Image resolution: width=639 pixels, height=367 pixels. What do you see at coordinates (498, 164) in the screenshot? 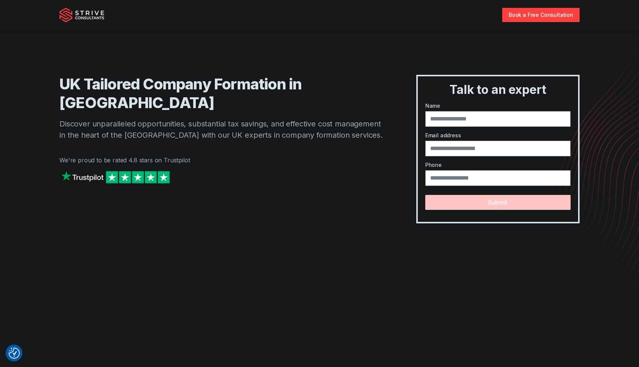
I see `label: Phone` at bounding box center [498, 164].